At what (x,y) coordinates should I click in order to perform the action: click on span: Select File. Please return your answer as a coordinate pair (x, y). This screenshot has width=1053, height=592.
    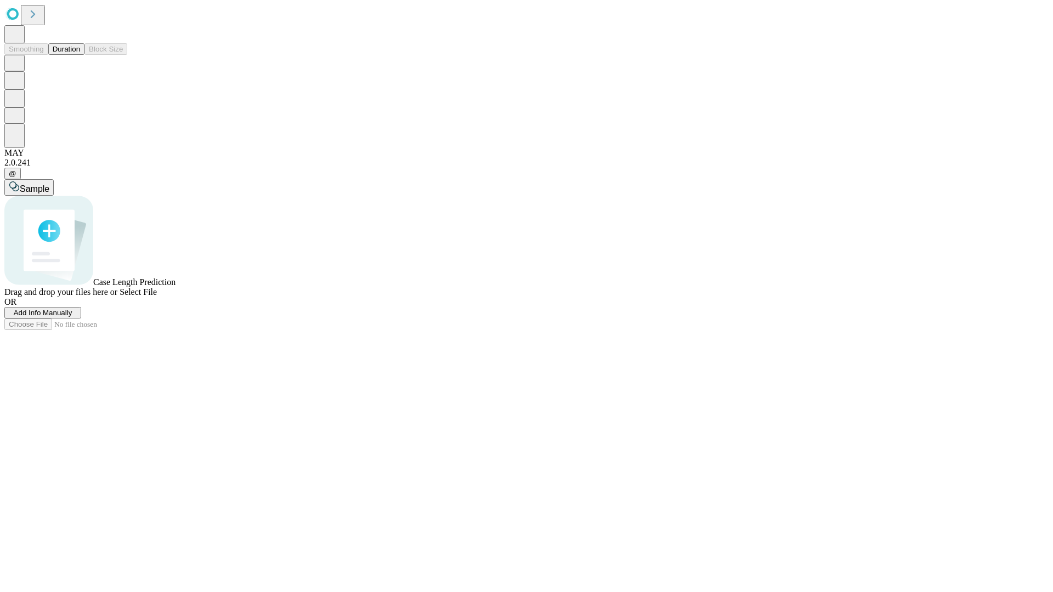
    Looking at the image, I should click on (138, 292).